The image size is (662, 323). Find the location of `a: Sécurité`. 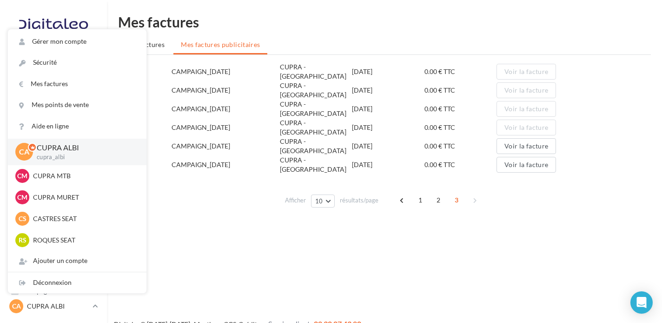

a: Sécurité is located at coordinates (77, 62).